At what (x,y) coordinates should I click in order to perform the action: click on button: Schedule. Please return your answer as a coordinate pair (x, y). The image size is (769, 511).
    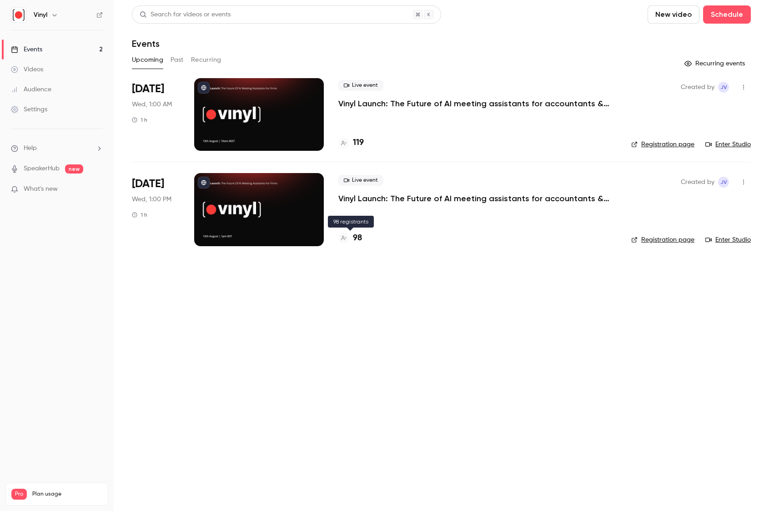
    Looking at the image, I should click on (726, 15).